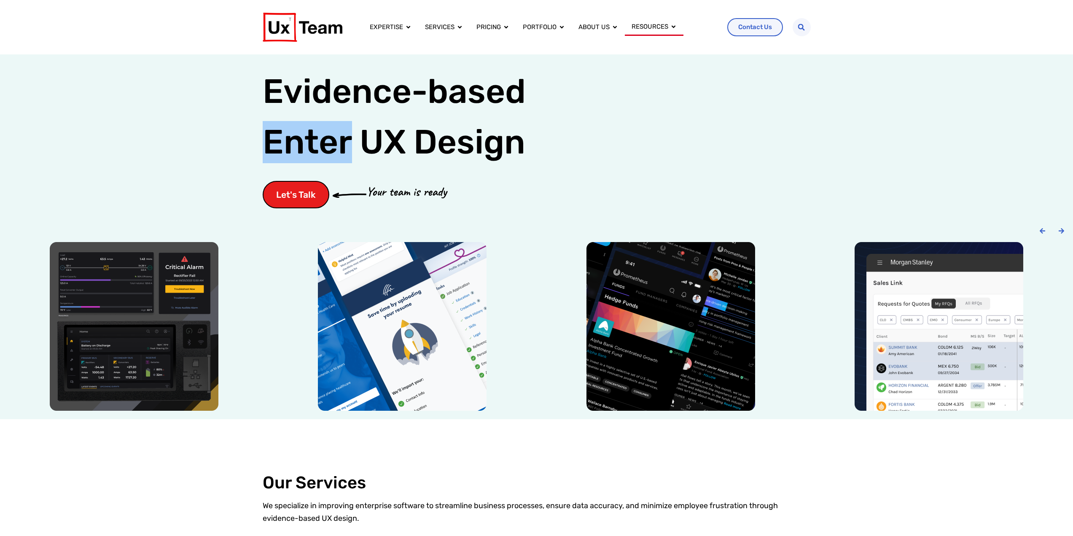  I want to click on a: Resources, so click(649, 27).